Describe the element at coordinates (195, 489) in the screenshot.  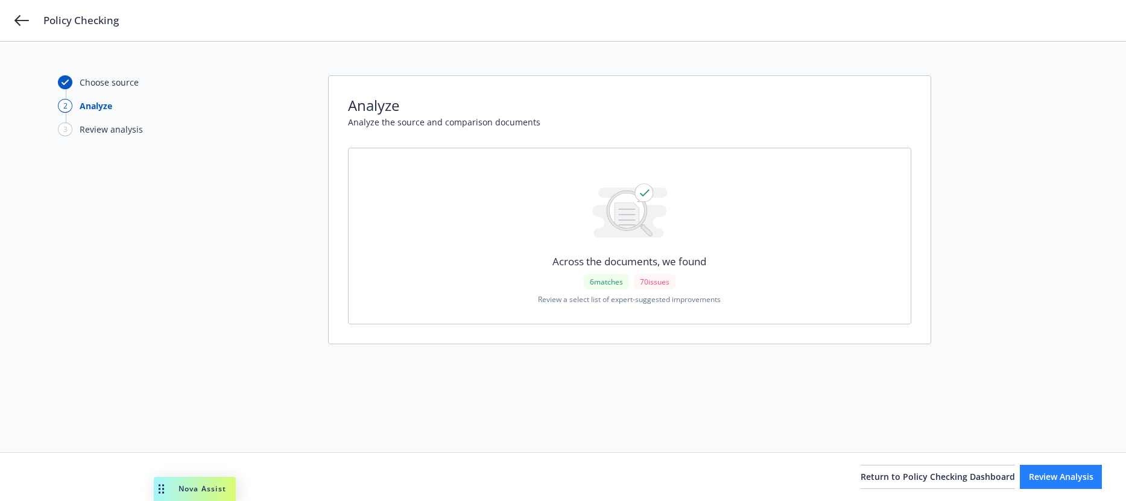
I see `button: Nova Assist` at that location.